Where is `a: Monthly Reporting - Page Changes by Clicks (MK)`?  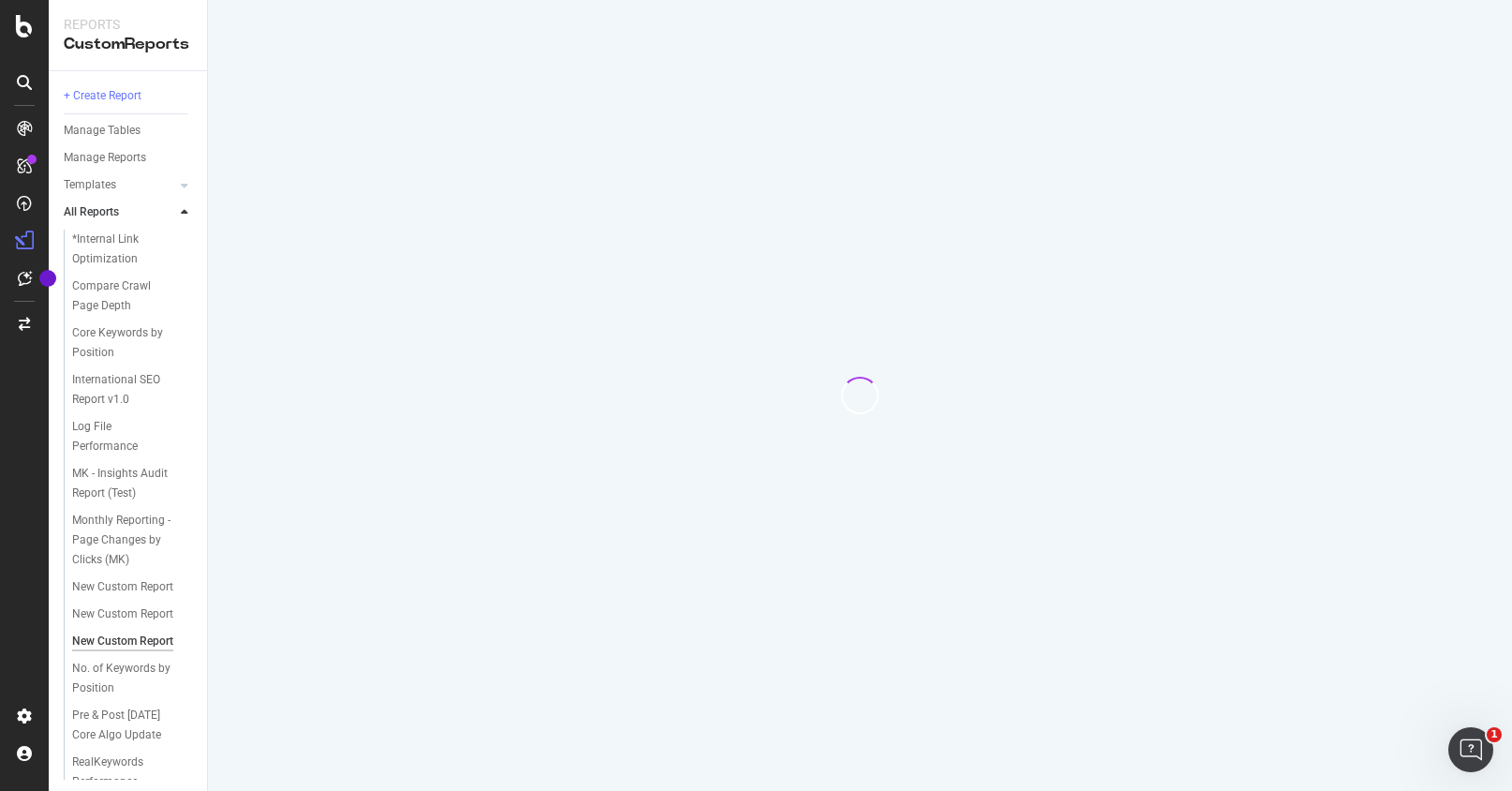 a: Monthly Reporting - Page Changes by Clicks (MK) is located at coordinates (133, 540).